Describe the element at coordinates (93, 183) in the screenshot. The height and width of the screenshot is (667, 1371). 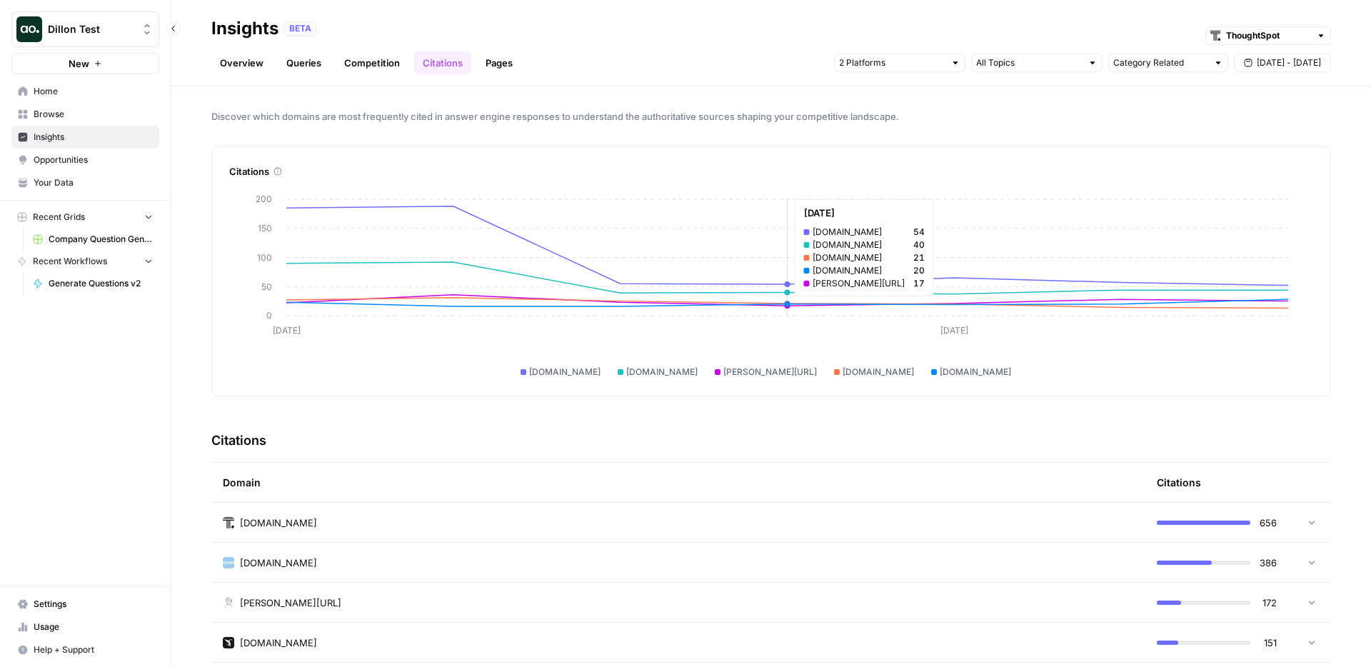
I see `span: Your Data` at that location.